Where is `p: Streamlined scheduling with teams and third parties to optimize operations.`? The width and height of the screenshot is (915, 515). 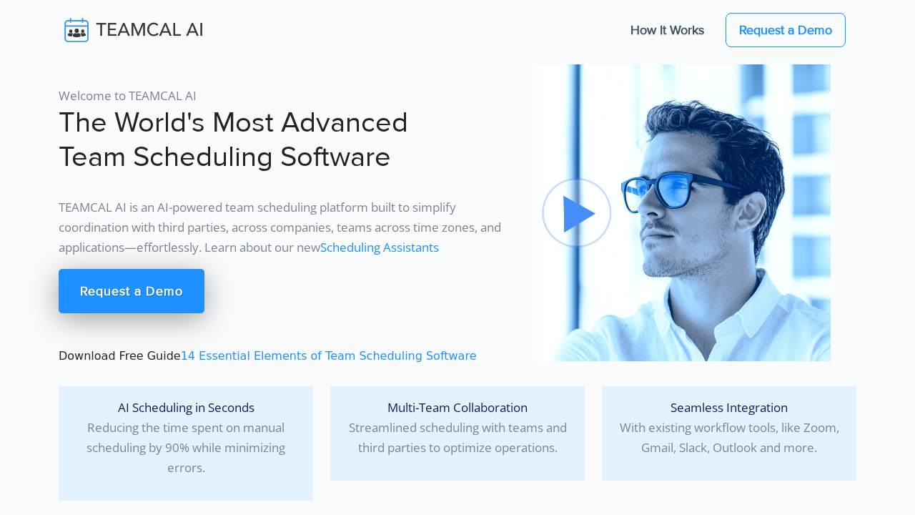
p: Streamlined scheduling with teams and third parties to optimize operations. is located at coordinates (458, 428).